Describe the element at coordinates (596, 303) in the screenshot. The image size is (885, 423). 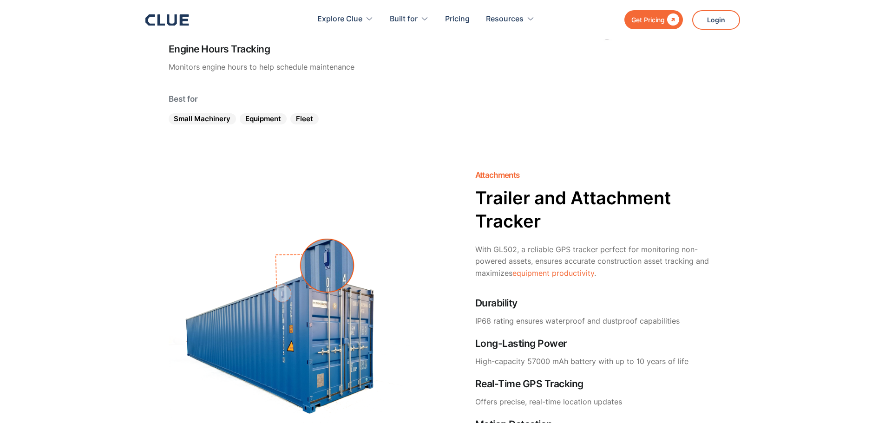
I see `h4: Durability` at that location.